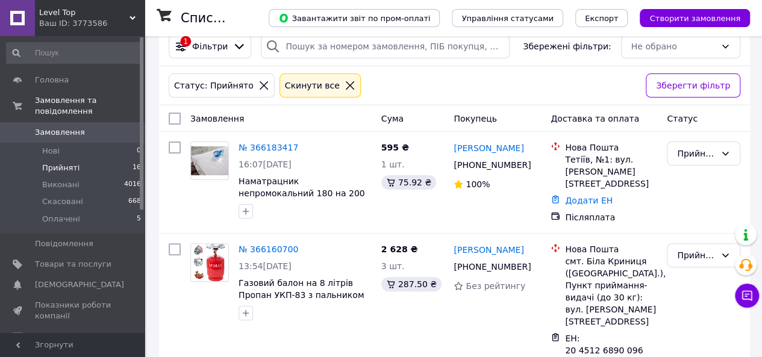 The image size is (762, 357). Describe the element at coordinates (475, 119) in the screenshot. I see `span: Покупець` at that location.